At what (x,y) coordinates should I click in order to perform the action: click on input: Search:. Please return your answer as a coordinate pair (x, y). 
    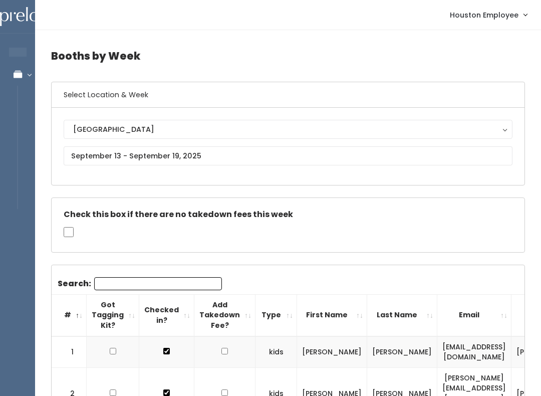
    Looking at the image, I should click on (158, 284).